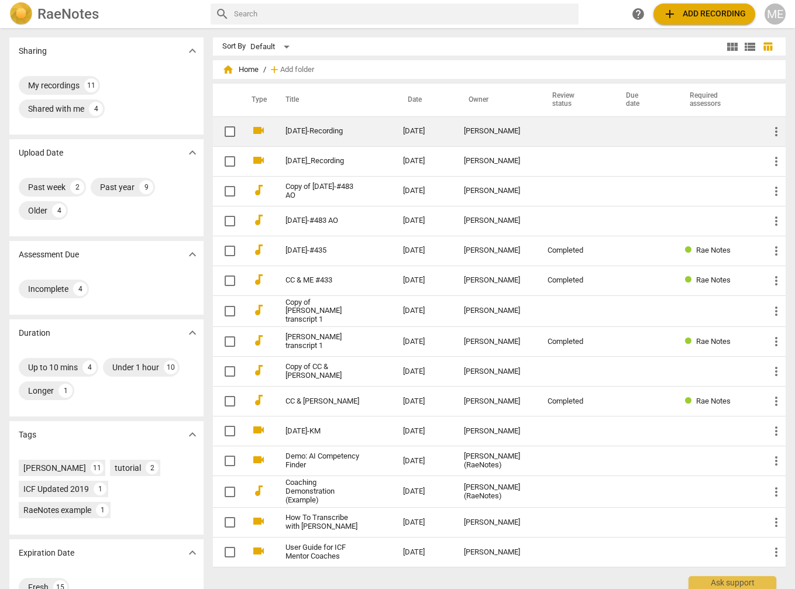  Describe the element at coordinates (297, 70) in the screenshot. I see `span: Add folder` at that location.